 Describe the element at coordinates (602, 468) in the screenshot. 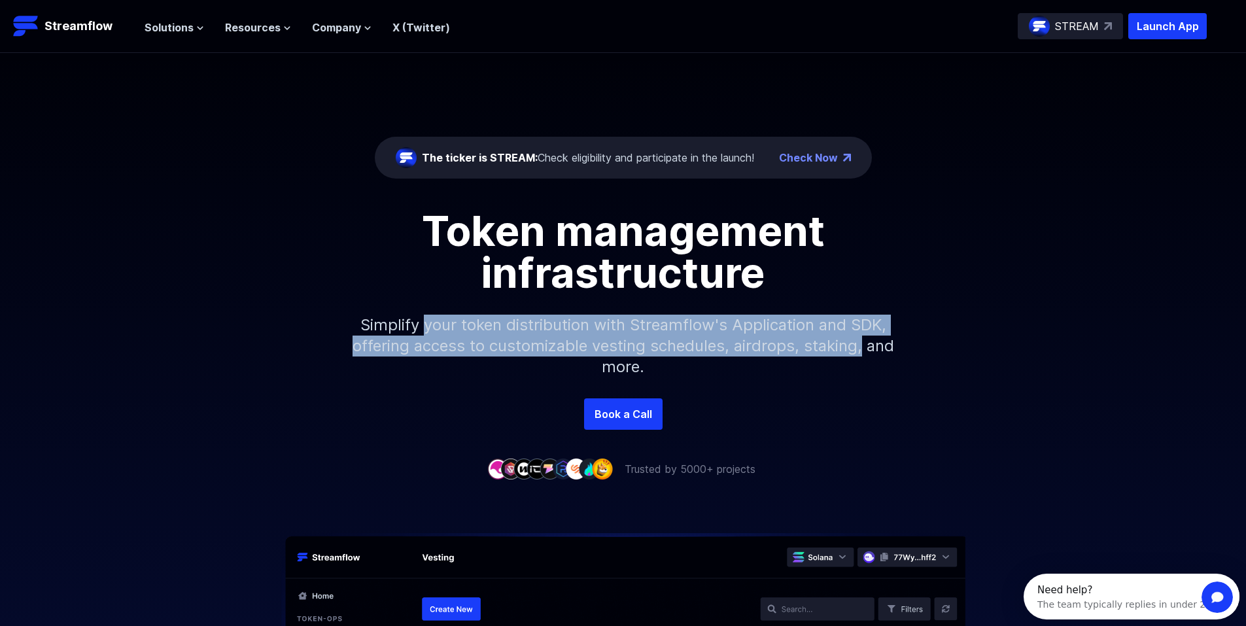

I see `img: company-9` at that location.